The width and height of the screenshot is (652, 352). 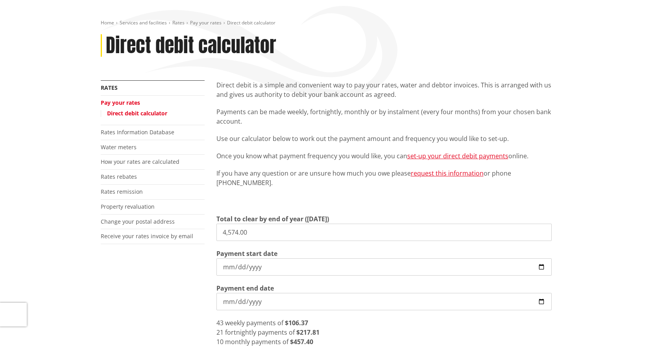 What do you see at coordinates (143, 22) in the screenshot?
I see `a: Services and facilities` at bounding box center [143, 22].